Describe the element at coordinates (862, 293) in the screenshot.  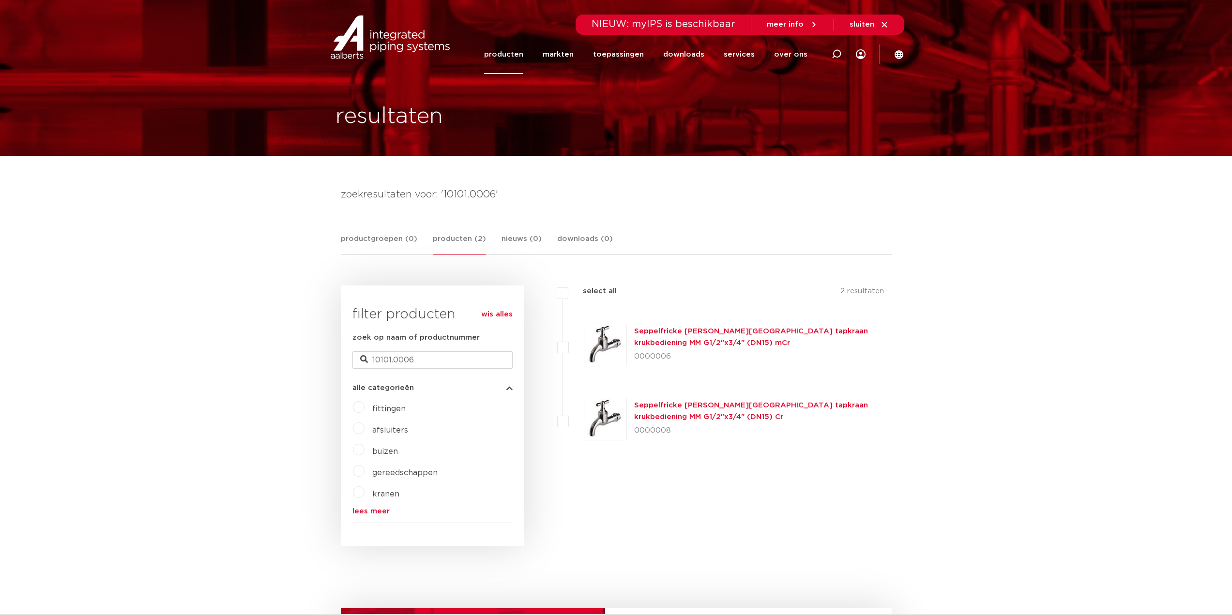
I see `p: 2 resultaten` at that location.